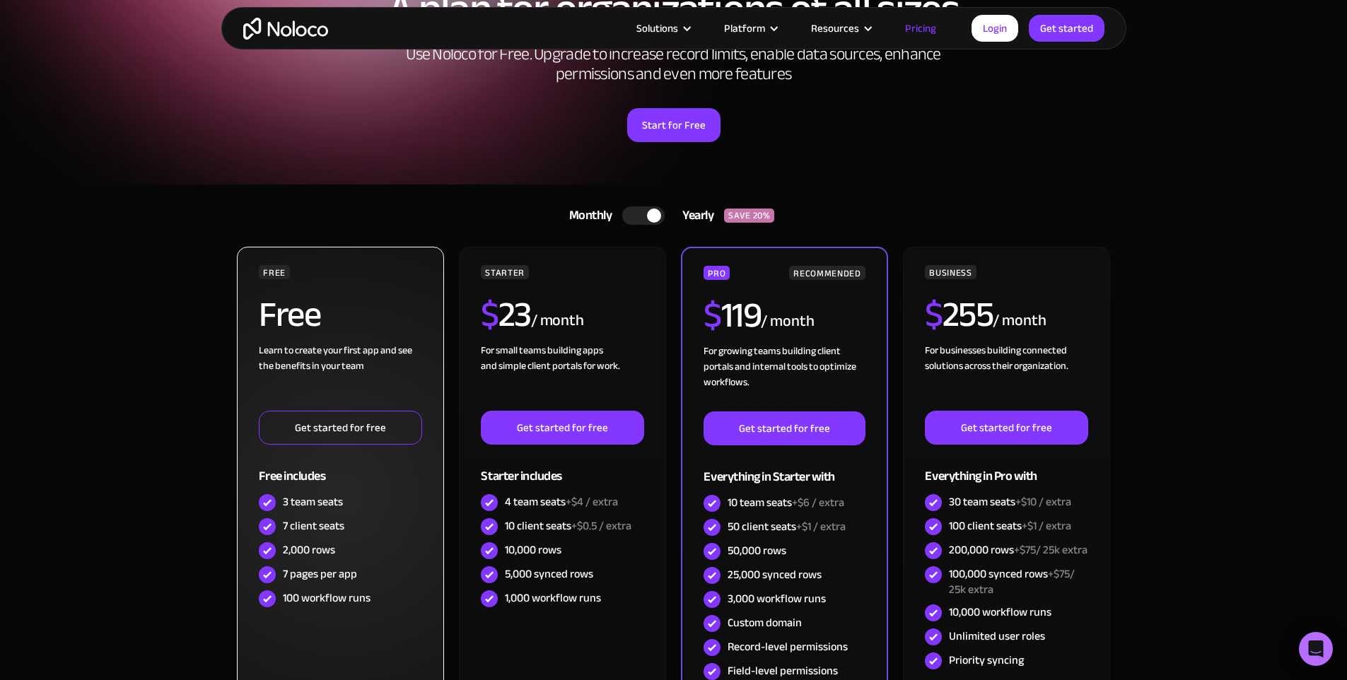  Describe the element at coordinates (340, 467) in the screenshot. I see `div: Free includes` at that location.